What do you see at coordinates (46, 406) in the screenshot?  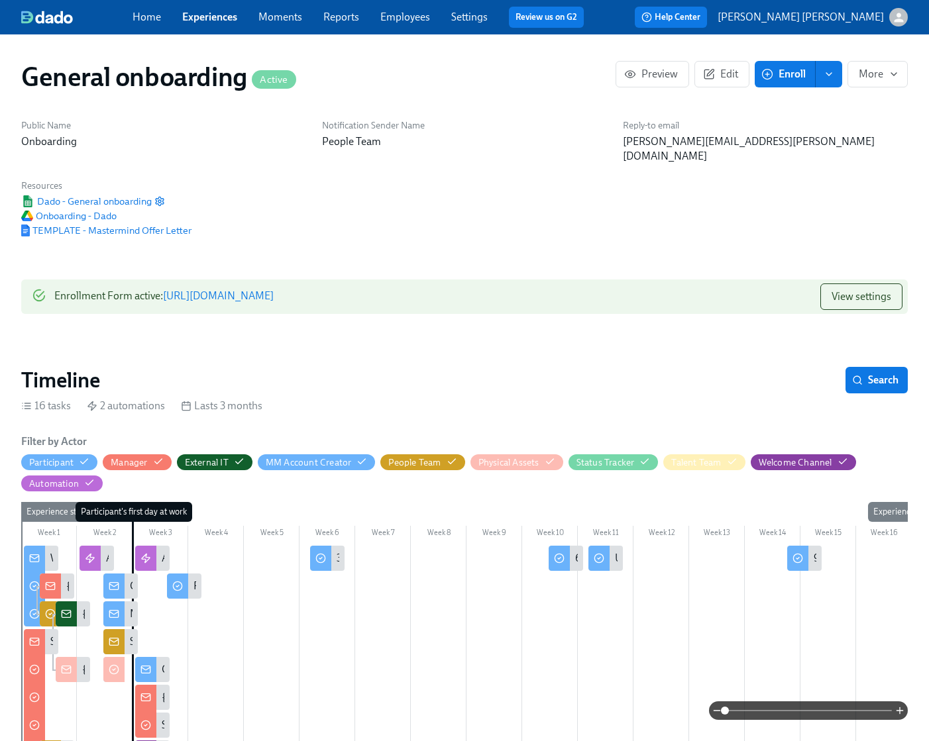 I see `div: 16 tasks` at bounding box center [46, 406].